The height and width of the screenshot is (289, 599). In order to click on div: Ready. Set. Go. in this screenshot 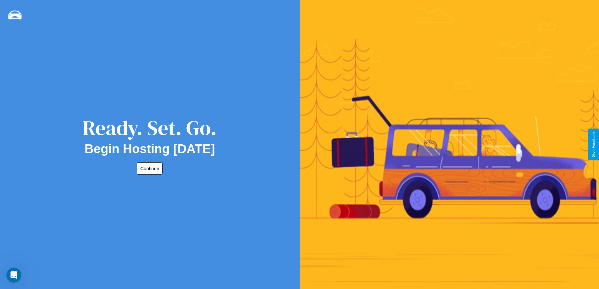, I will do `click(150, 128)`.